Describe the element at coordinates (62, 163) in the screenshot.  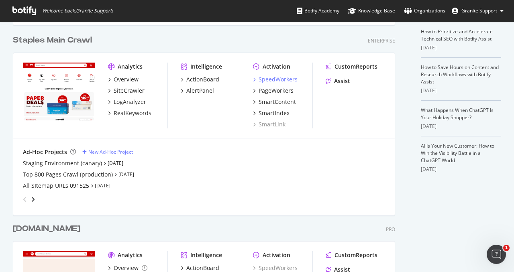
I see `a: Staging Environment (canary)` at that location.